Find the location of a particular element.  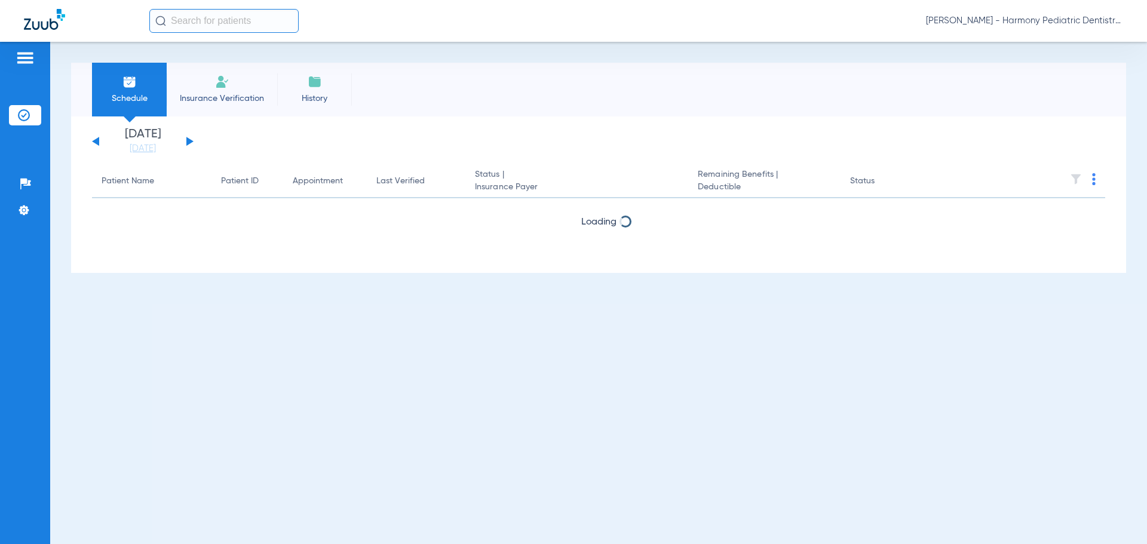

img: History is located at coordinates (315, 82).